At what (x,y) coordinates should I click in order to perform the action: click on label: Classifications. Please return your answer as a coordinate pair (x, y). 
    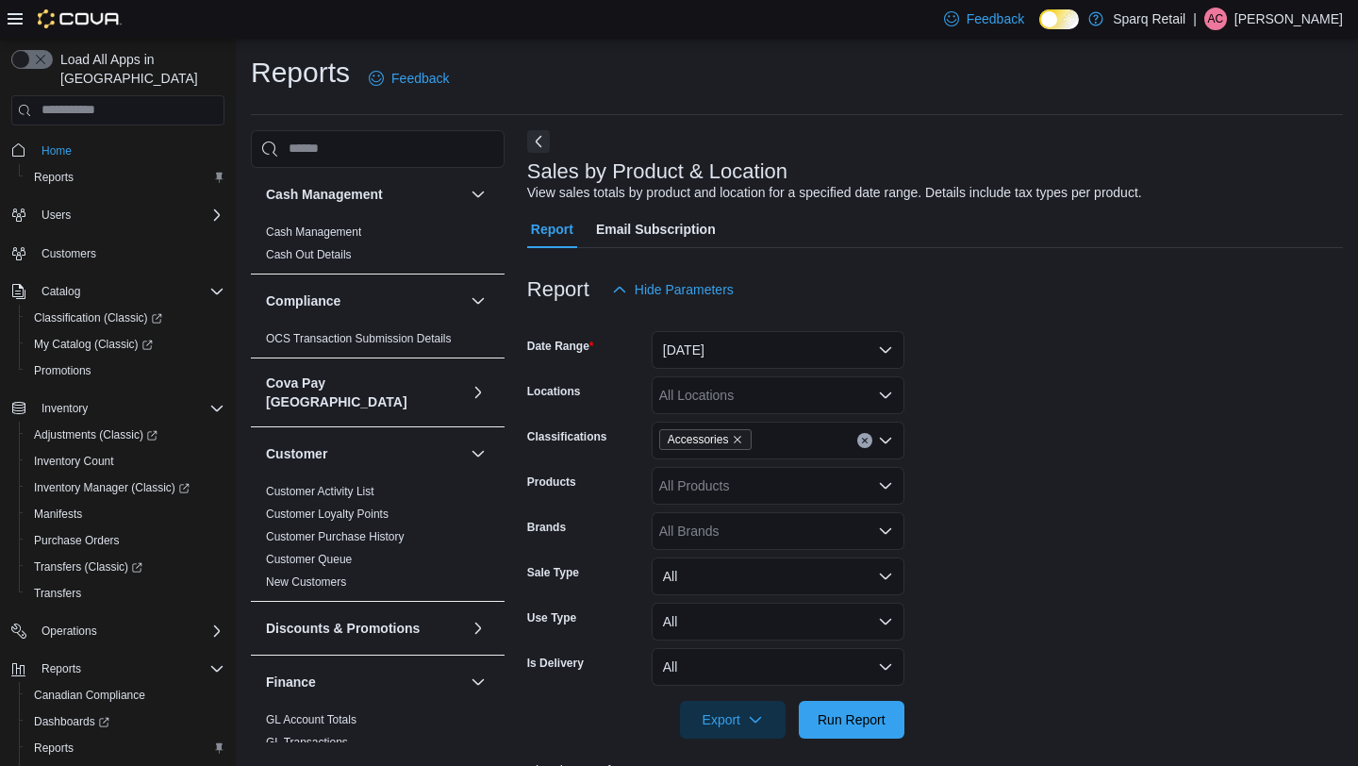
    Looking at the image, I should click on (567, 437).